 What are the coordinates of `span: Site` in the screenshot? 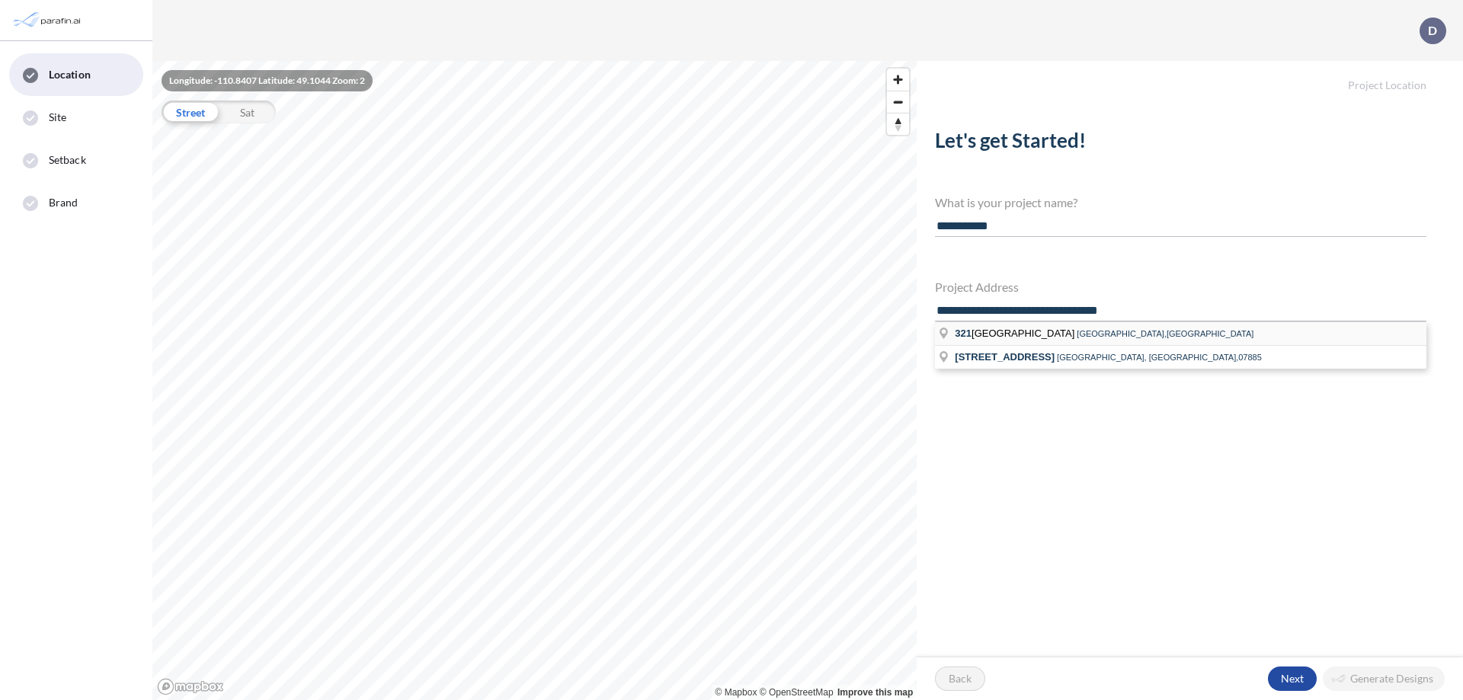 It's located at (57, 117).